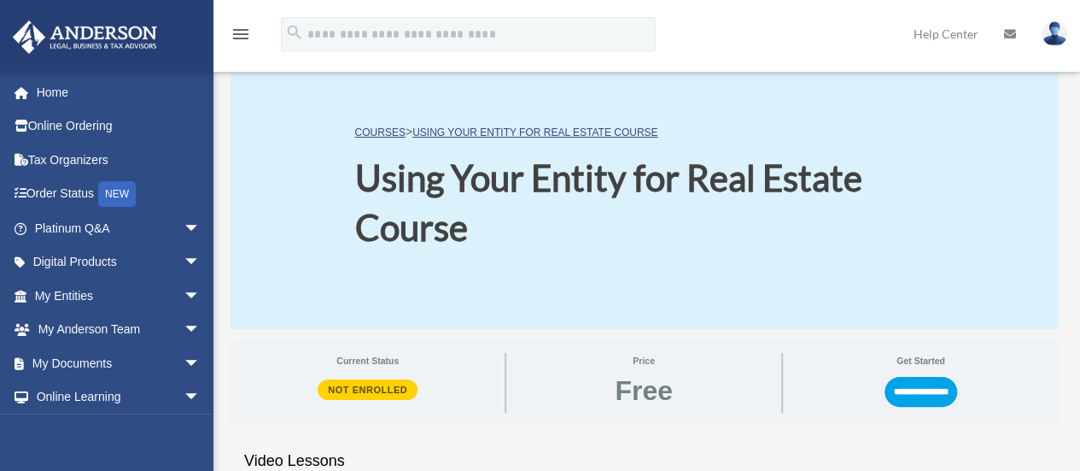 This screenshot has height=471, width=1080. Describe the element at coordinates (643, 360) in the screenshot. I see `span: Price` at that location.